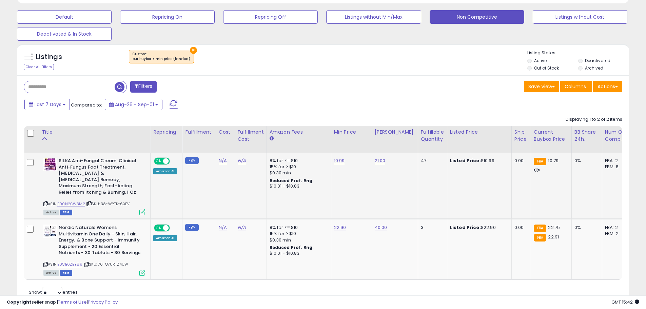 The height and width of the screenshot is (309, 646). I want to click on span: Aug-26 - Sep-01, so click(134, 105).